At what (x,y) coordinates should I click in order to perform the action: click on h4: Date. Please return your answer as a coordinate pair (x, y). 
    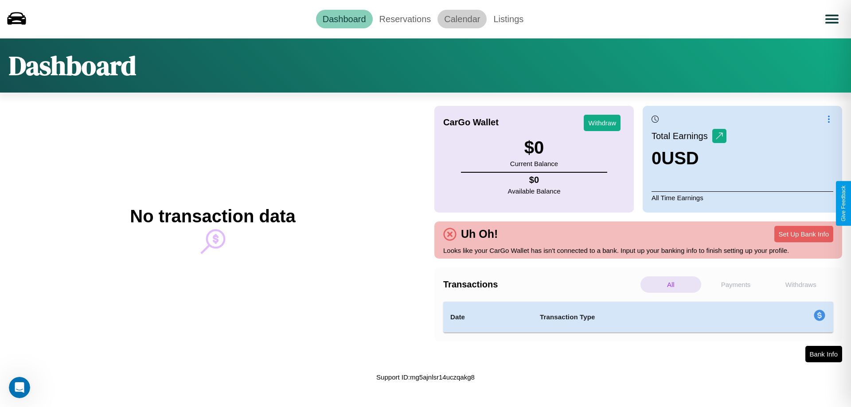
    Looking at the image, I should click on (488, 317).